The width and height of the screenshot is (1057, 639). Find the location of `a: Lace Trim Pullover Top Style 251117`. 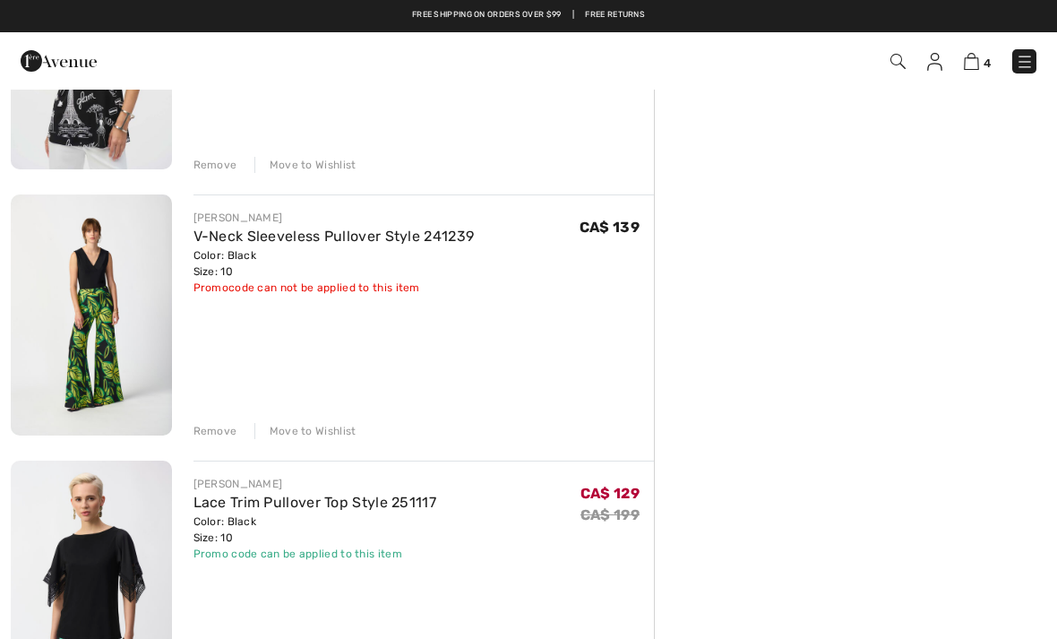

a: Lace Trim Pullover Top Style 251117 is located at coordinates (315, 502).